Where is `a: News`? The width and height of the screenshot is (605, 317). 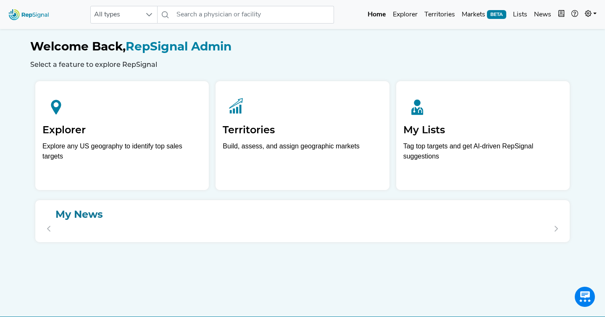
a: News is located at coordinates (543, 15).